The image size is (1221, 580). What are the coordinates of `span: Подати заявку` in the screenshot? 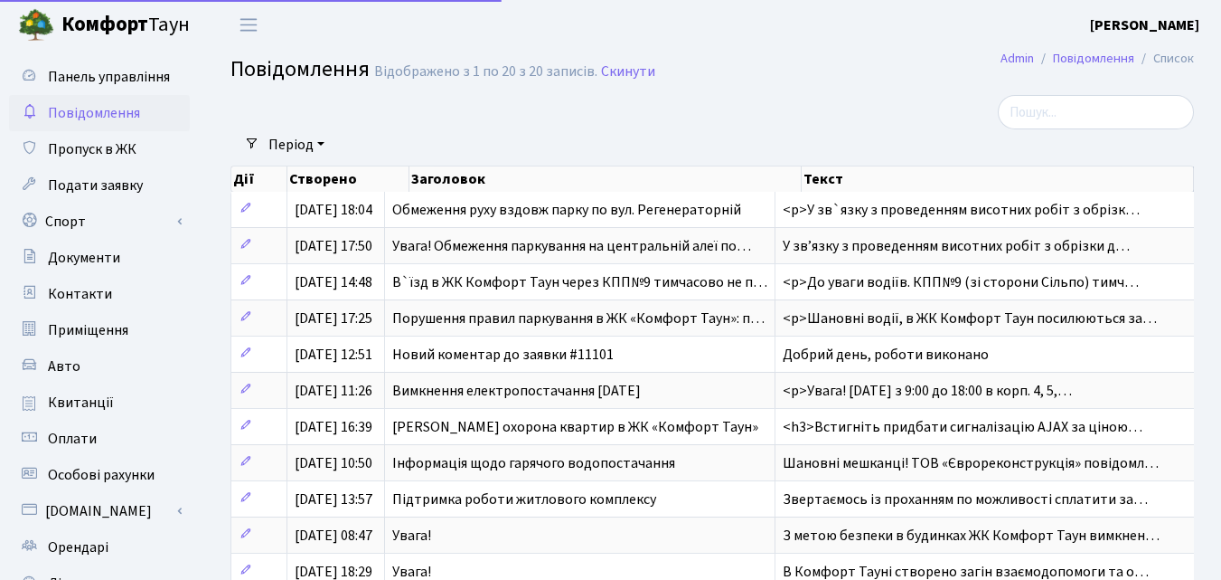 It's located at (95, 185).